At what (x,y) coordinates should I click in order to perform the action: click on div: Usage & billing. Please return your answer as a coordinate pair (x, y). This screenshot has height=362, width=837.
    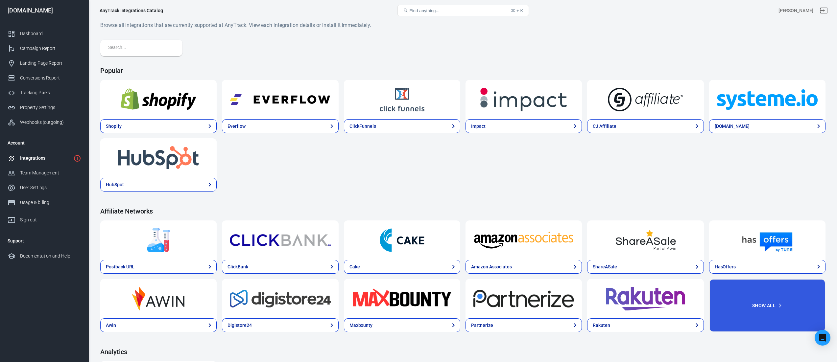
    Looking at the image, I should click on (51, 203).